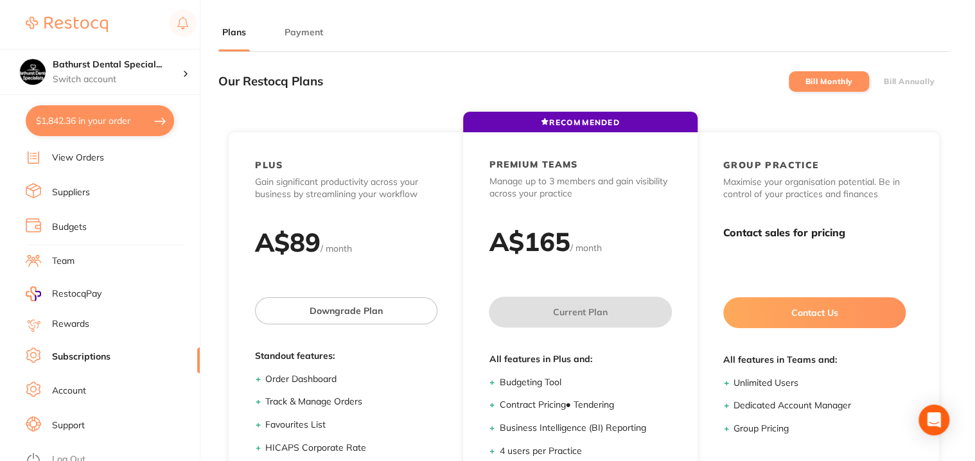 This screenshot has height=461, width=975. Describe the element at coordinates (819, 383) in the screenshot. I see `li: Unlimited Users` at that location.